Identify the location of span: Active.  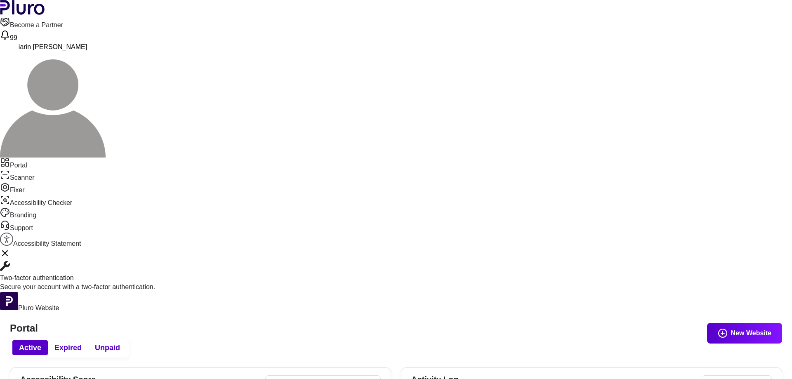
(30, 348).